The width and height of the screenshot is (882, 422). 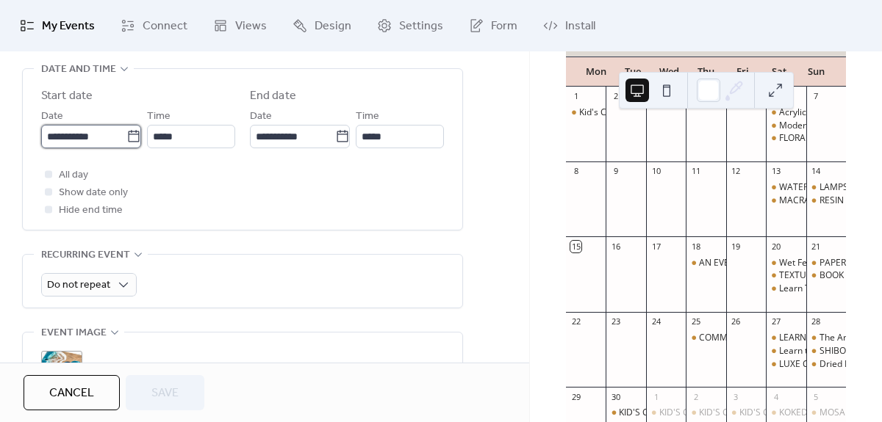 What do you see at coordinates (775, 322) in the screenshot?
I see `div: 27` at bounding box center [775, 322].